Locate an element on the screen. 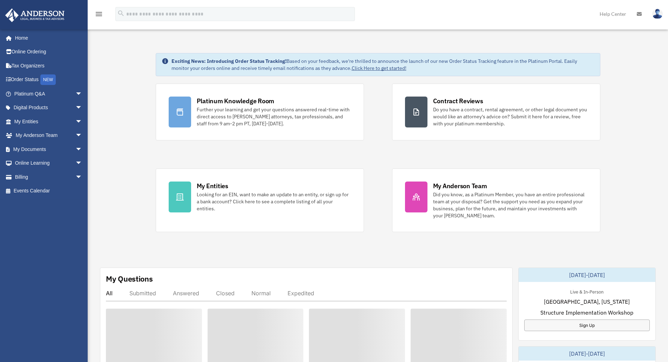  div: Normal is located at coordinates (261, 293).